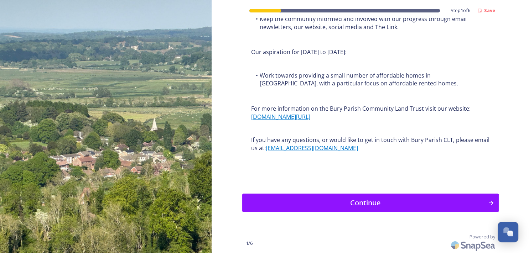 This screenshot has height=253, width=529. What do you see at coordinates (482, 237) in the screenshot?
I see `span: Powered by` at bounding box center [482, 237].